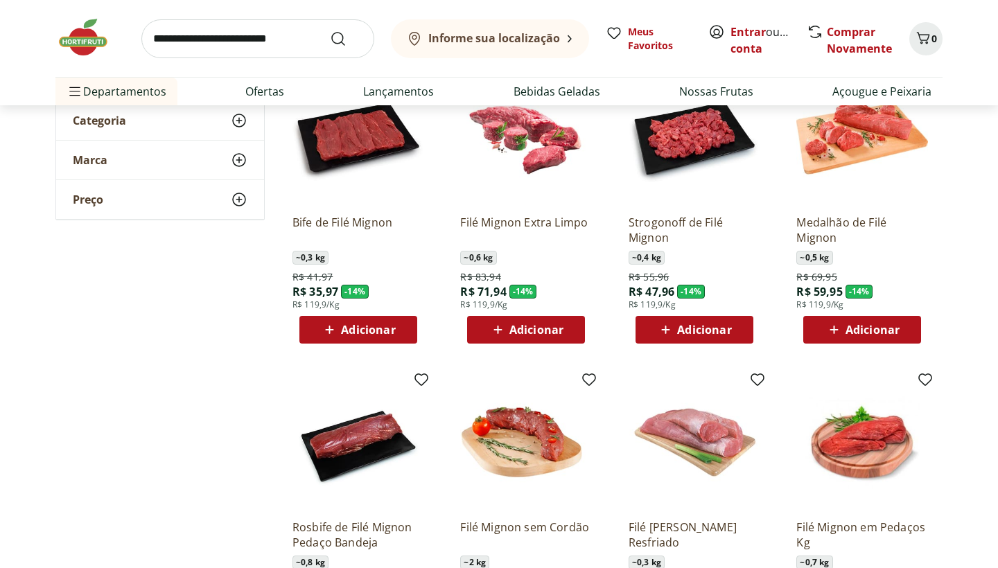 The image size is (998, 568). I want to click on a: Bife de Filé Mignon, so click(358, 230).